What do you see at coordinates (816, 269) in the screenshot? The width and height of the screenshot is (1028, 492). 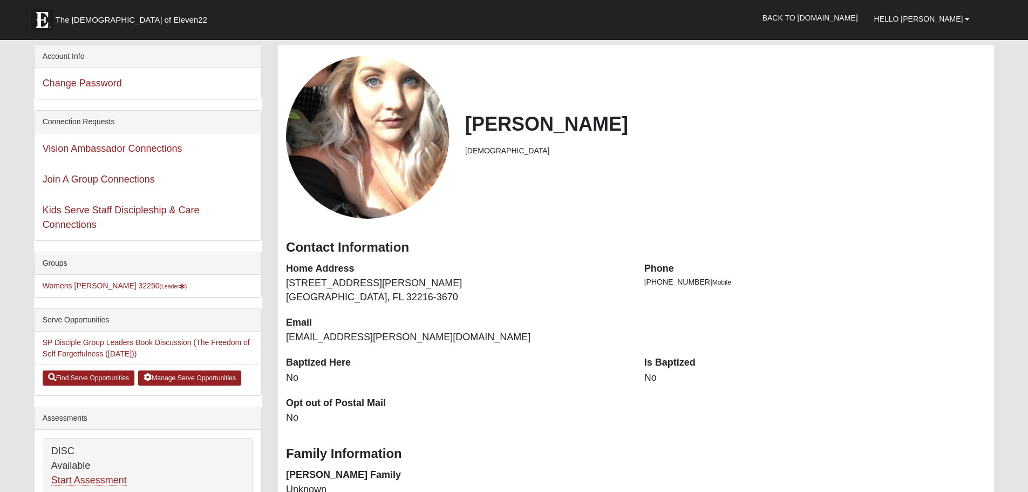 I see `dt: Phone` at bounding box center [816, 269].